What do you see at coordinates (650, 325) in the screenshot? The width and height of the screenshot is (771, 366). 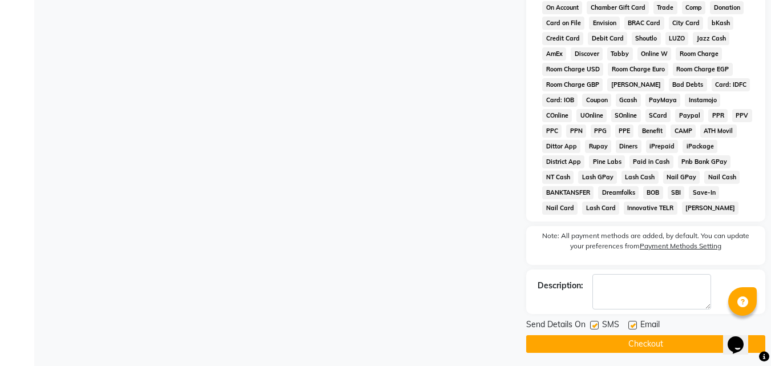 I see `span: Email` at bounding box center [650, 325].